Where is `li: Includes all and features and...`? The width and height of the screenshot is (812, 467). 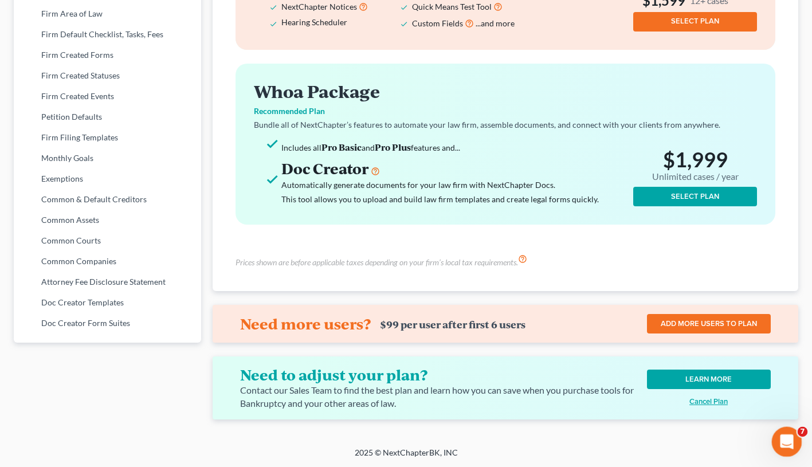
li: Includes all and features and... is located at coordinates (455, 147).